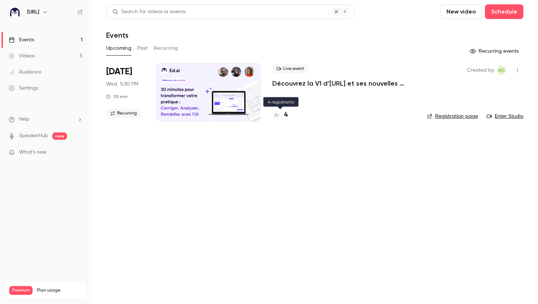 The image size is (538, 304). What do you see at coordinates (453, 116) in the screenshot?
I see `a: Registration page` at bounding box center [453, 116].